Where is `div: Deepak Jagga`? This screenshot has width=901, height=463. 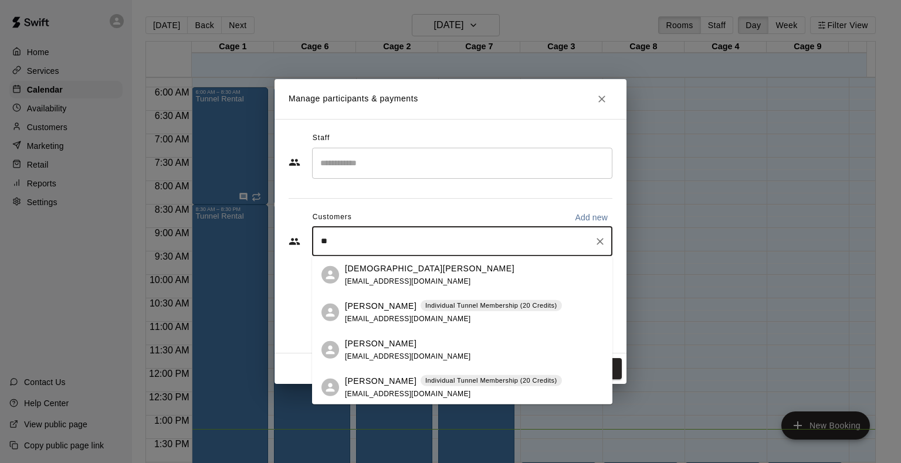 div: Deepak Jagga is located at coordinates (330, 350).